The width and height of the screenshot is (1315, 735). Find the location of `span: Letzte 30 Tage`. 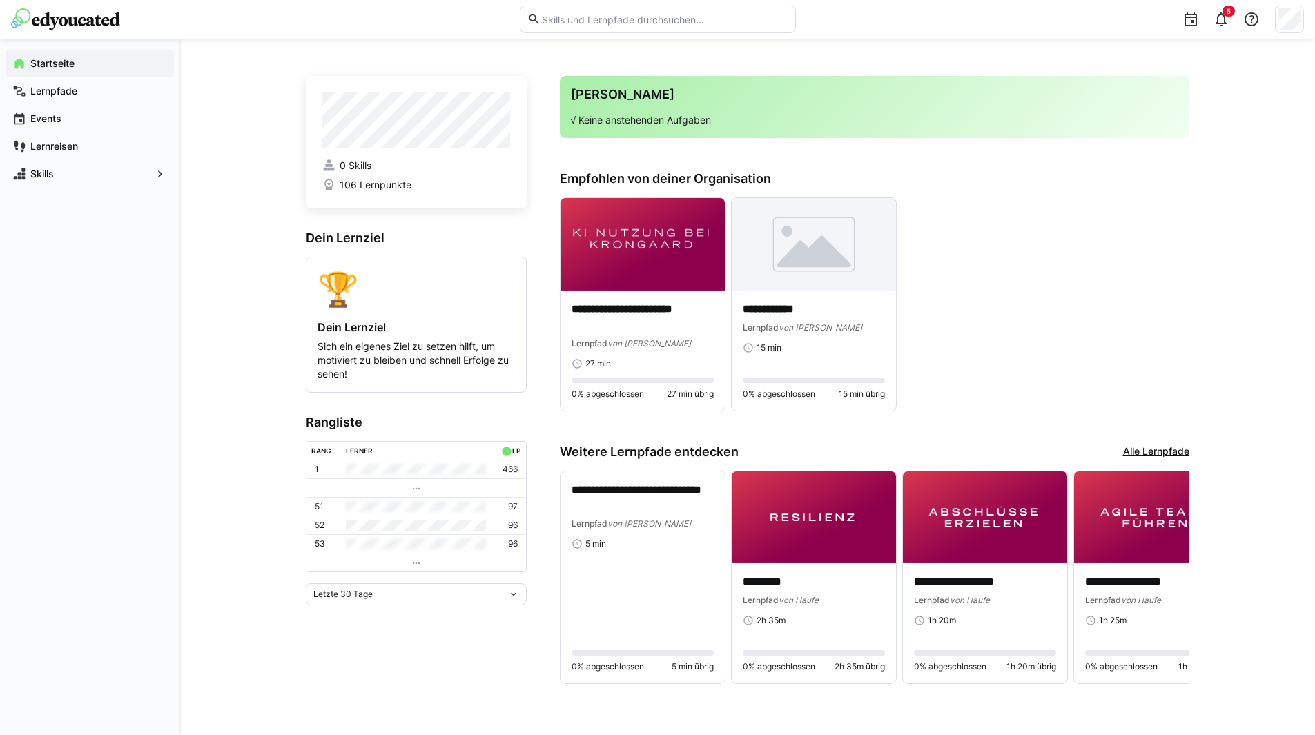

span: Letzte 30 Tage is located at coordinates (343, 595).